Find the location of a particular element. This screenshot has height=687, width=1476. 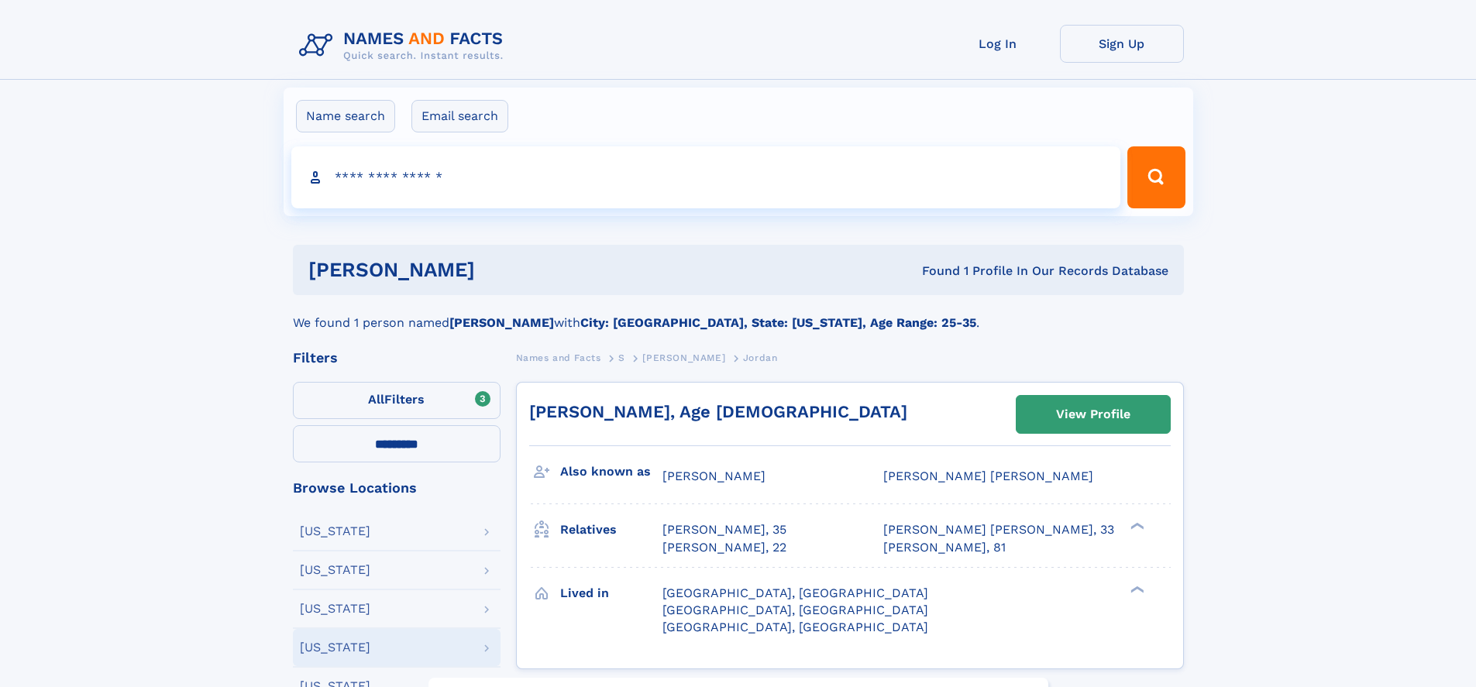

span: S is located at coordinates (621, 358).